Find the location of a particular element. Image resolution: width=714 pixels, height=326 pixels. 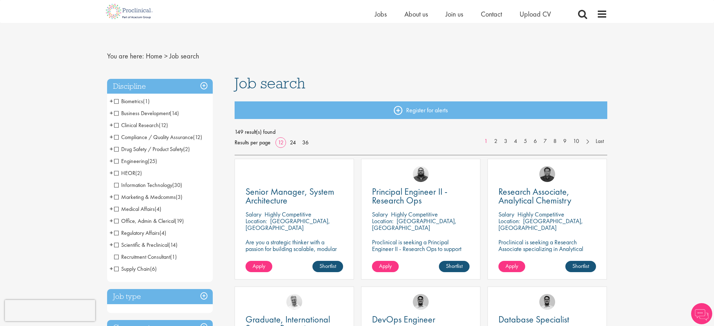

a: 12 is located at coordinates (281, 142).